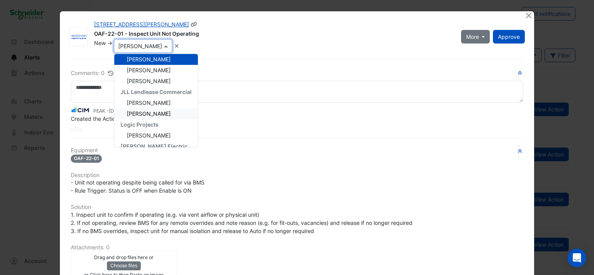  What do you see at coordinates (509, 37) in the screenshot?
I see `button: Approve` at bounding box center [509, 37].